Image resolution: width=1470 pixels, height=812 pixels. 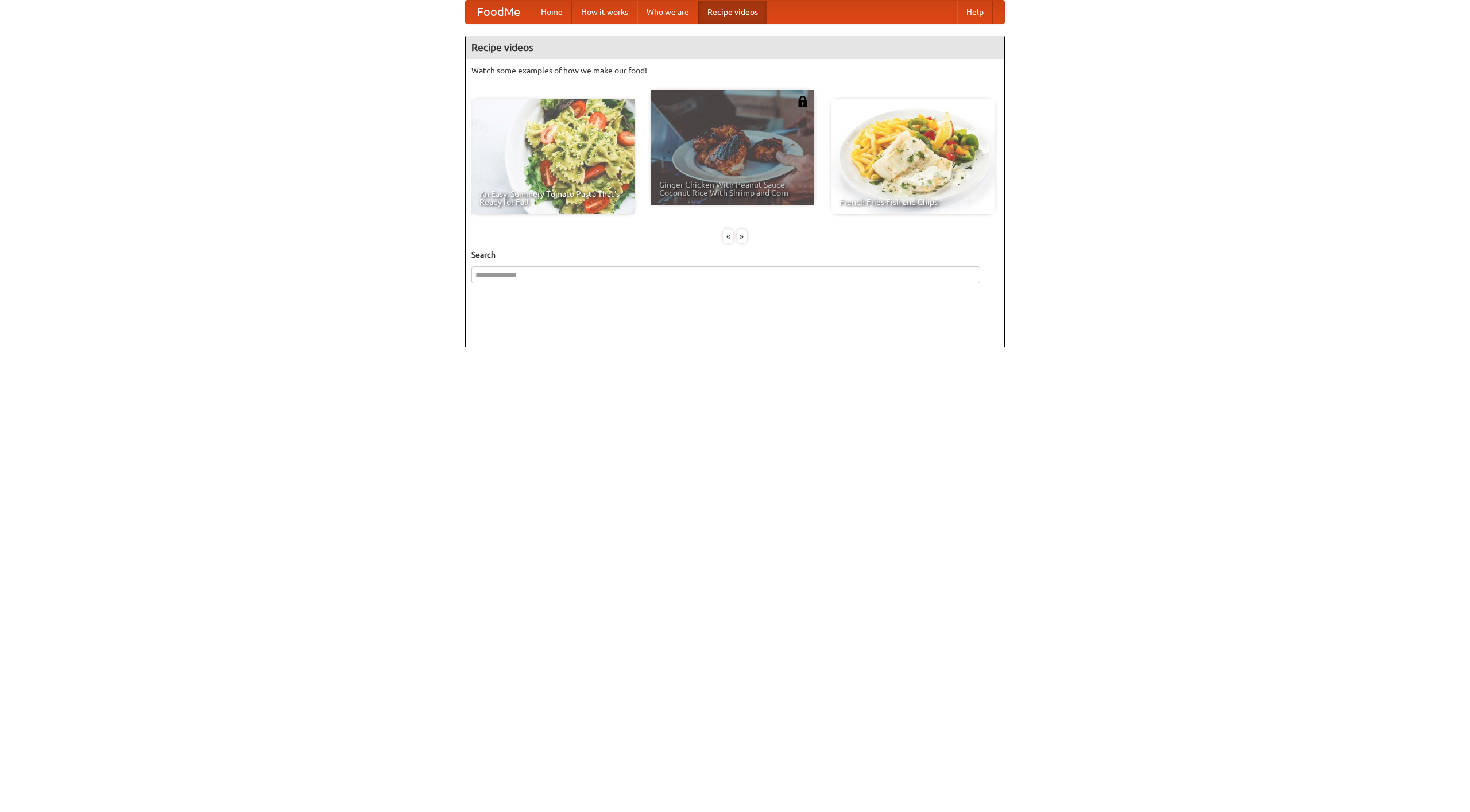 I want to click on a: FoodMe, so click(x=499, y=12).